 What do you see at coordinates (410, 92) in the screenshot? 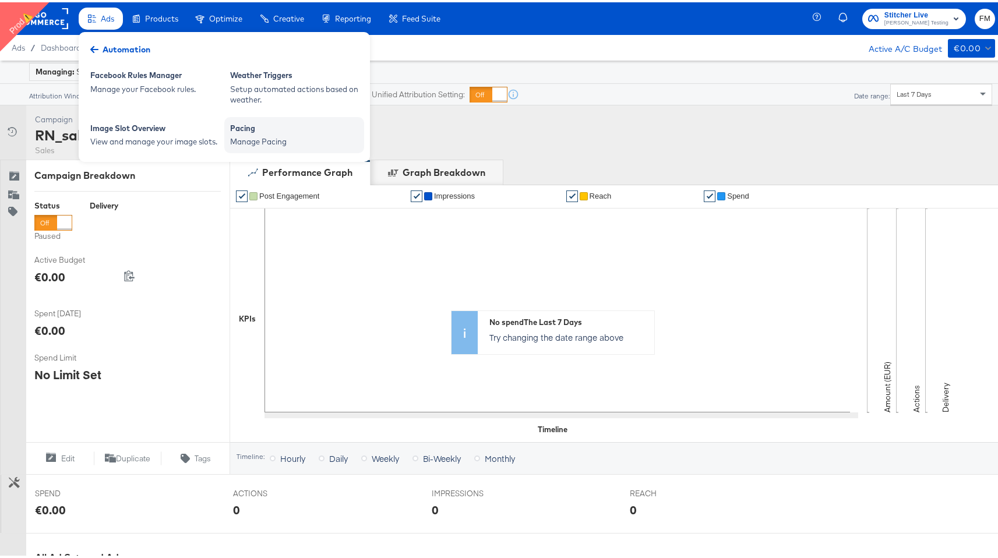
I see `label: Use Unified Attribution Setting:` at bounding box center [410, 92].